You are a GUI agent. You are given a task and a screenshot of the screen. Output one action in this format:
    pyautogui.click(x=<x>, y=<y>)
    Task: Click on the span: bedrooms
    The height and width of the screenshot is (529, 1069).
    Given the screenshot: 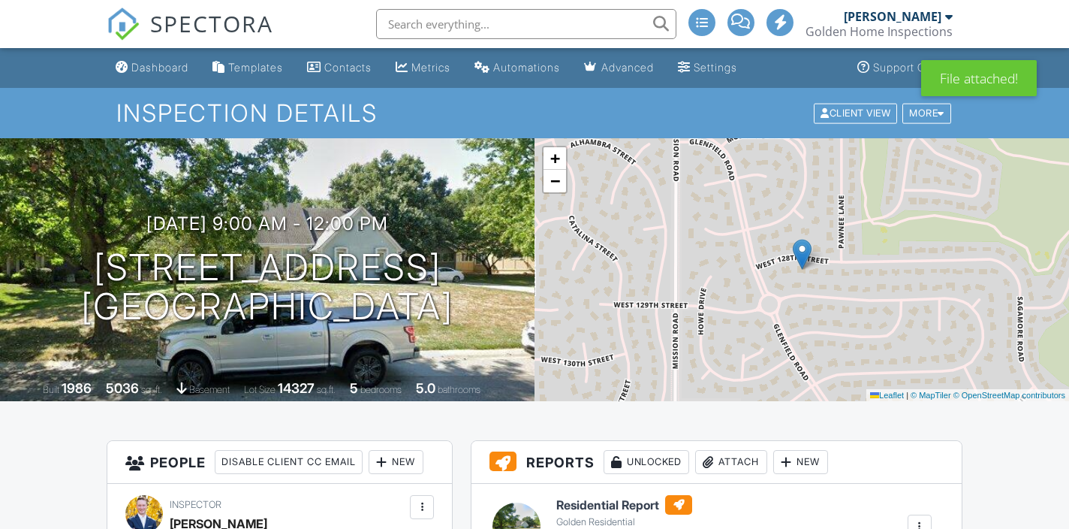 What is the action you would take?
    pyautogui.click(x=381, y=389)
    